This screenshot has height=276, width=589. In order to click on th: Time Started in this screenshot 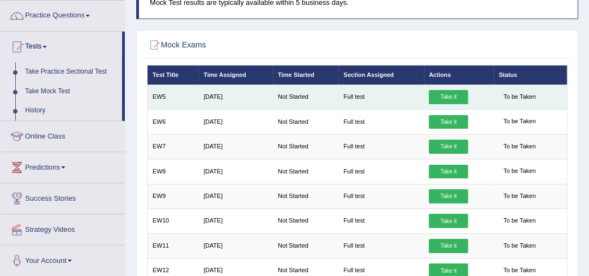, I will do `click(306, 75)`.